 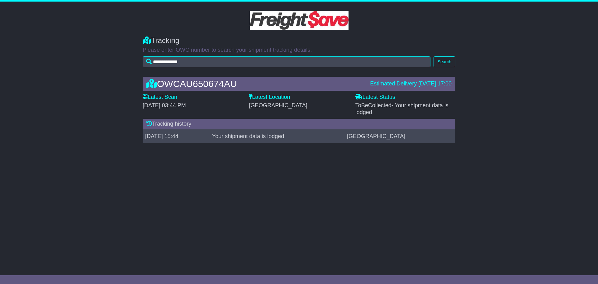 I want to click on label: Latest Status, so click(x=375, y=97).